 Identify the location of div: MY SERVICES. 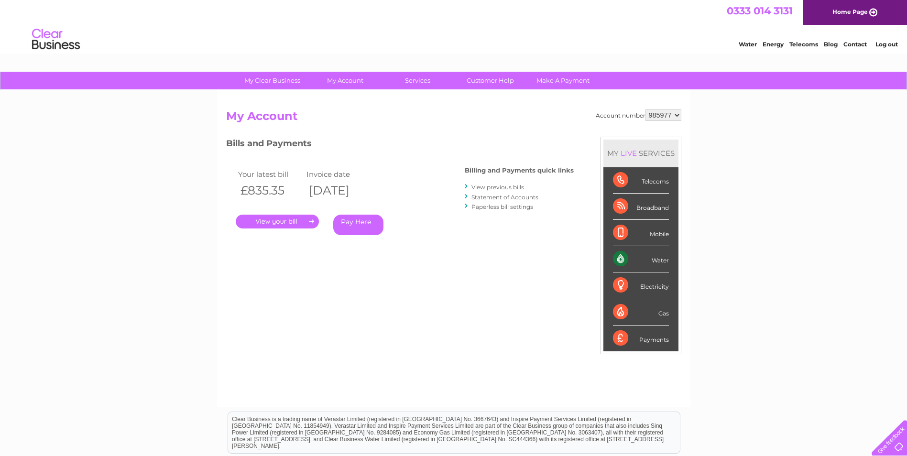
(641, 153).